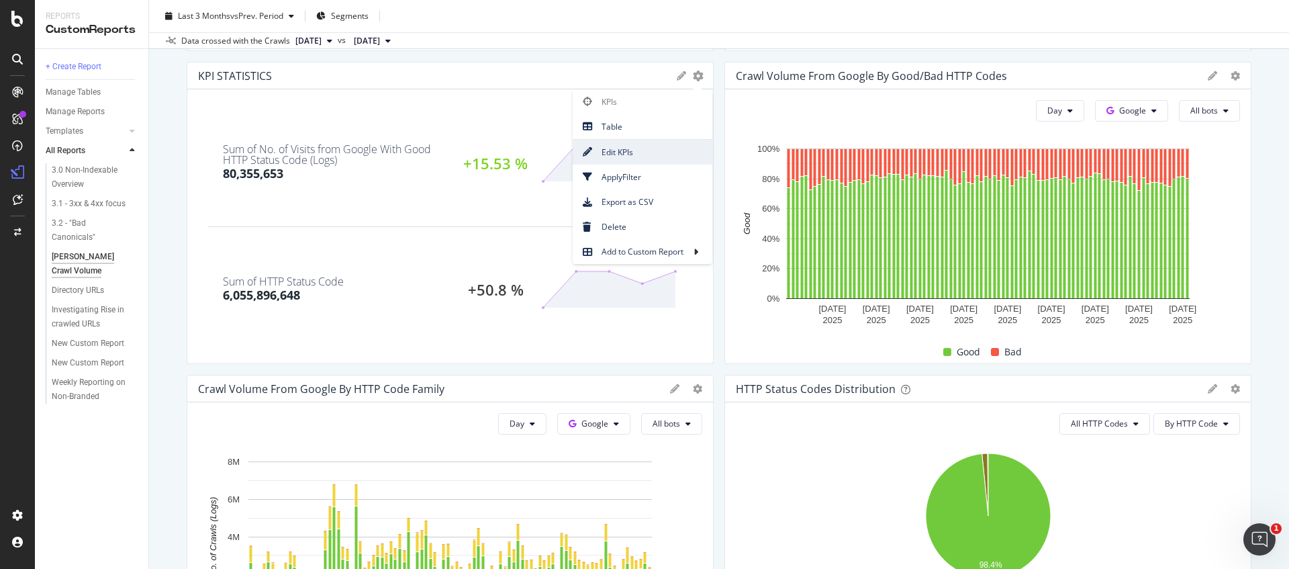 Image resolution: width=1289 pixels, height=569 pixels. I want to click on a: Templates, so click(85, 131).